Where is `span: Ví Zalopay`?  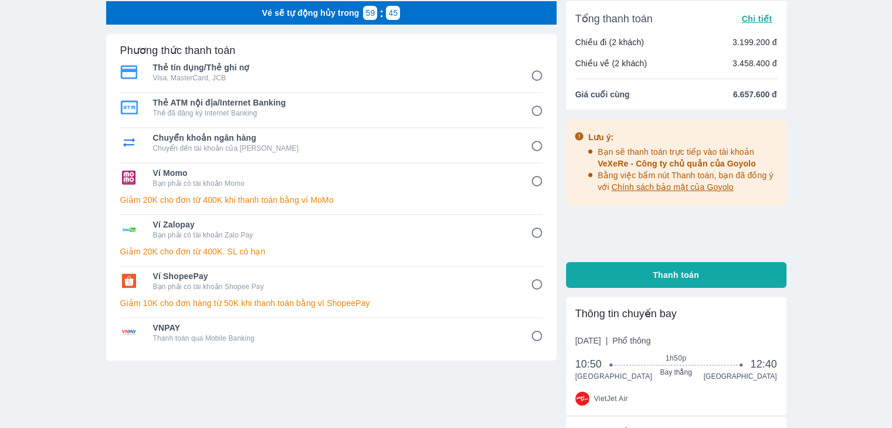 span: Ví Zalopay is located at coordinates (334, 225).